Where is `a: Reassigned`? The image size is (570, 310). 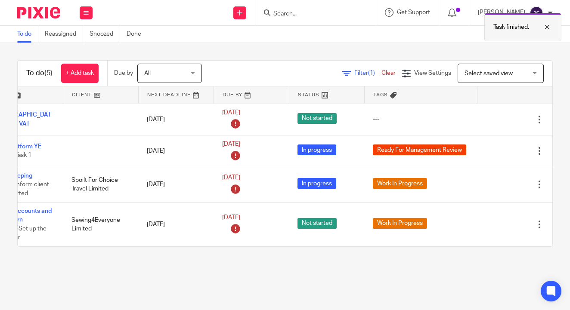 a: Reassigned is located at coordinates (64, 34).